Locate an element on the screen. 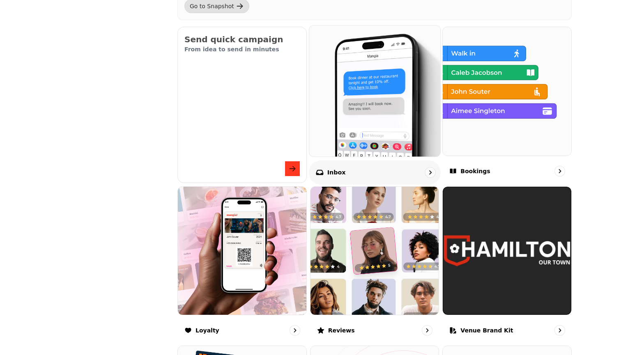  a: InboxInbox is located at coordinates (374, 105).